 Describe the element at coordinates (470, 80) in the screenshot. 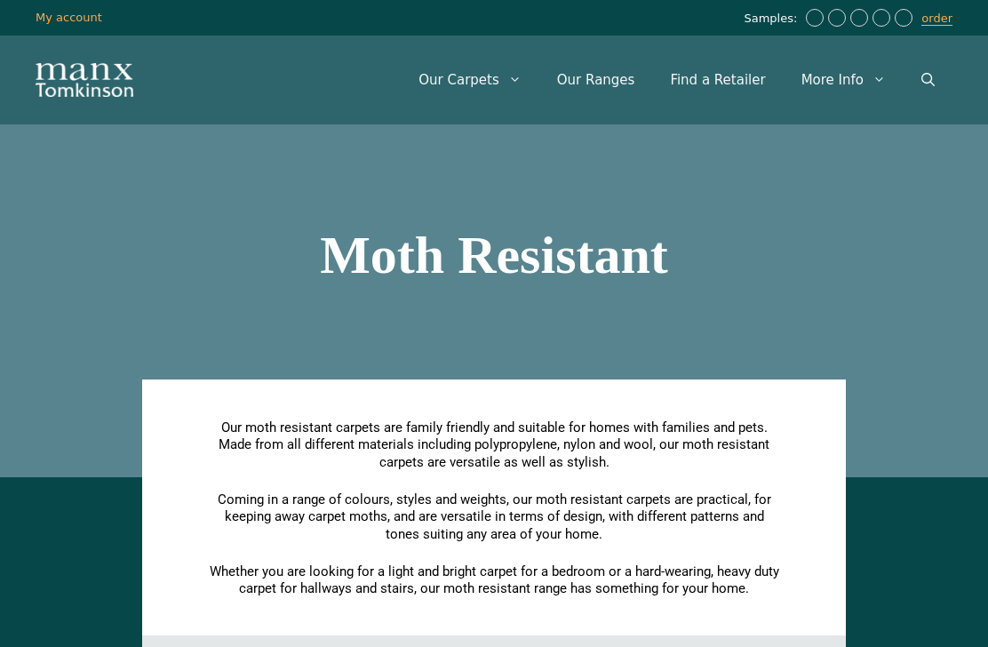

I see `a: Our Carpets` at that location.